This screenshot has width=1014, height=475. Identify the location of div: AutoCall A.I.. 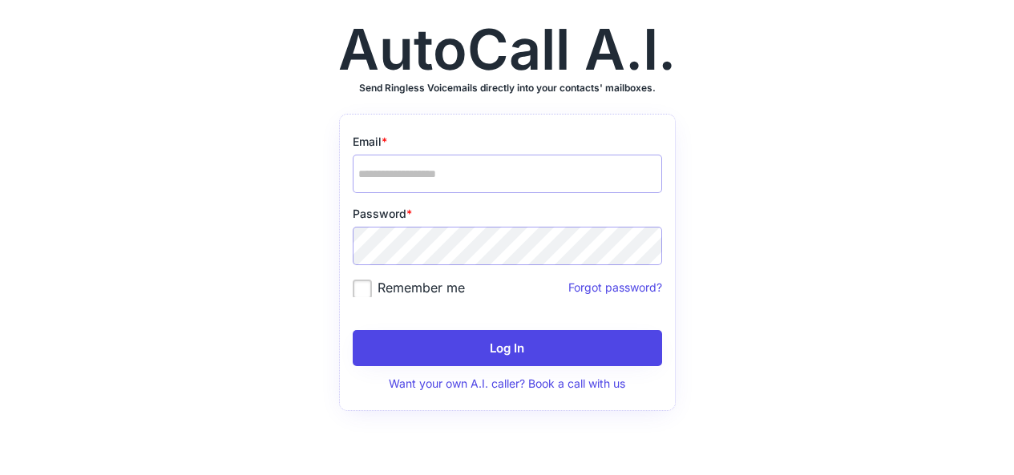
(507, 50).